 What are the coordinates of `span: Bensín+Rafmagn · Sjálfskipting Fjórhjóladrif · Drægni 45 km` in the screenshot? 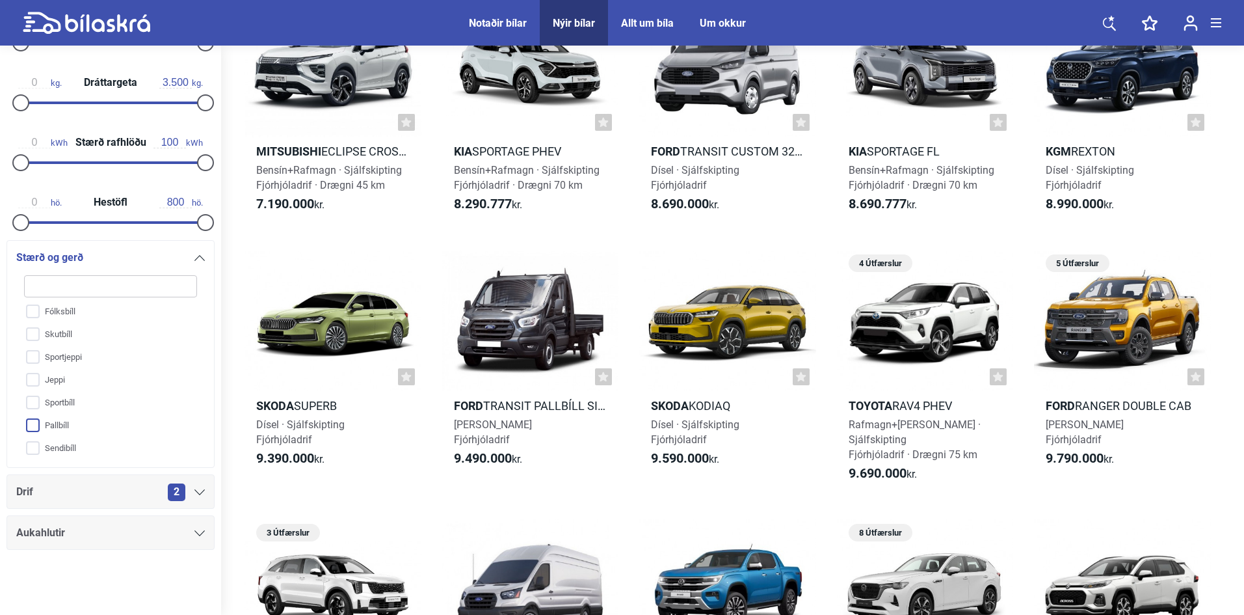 It's located at (329, 178).